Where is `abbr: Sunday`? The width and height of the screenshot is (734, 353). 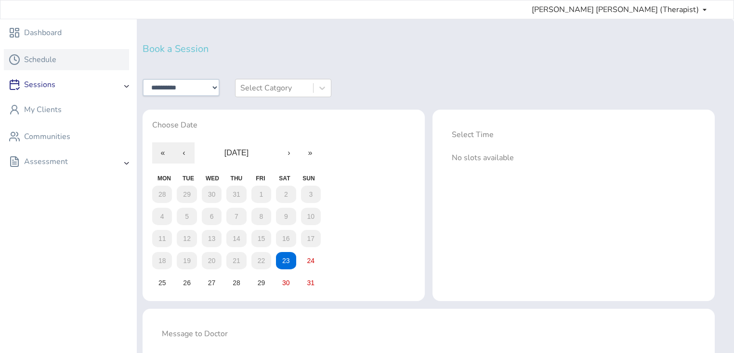 abbr: Sunday is located at coordinates (308, 179).